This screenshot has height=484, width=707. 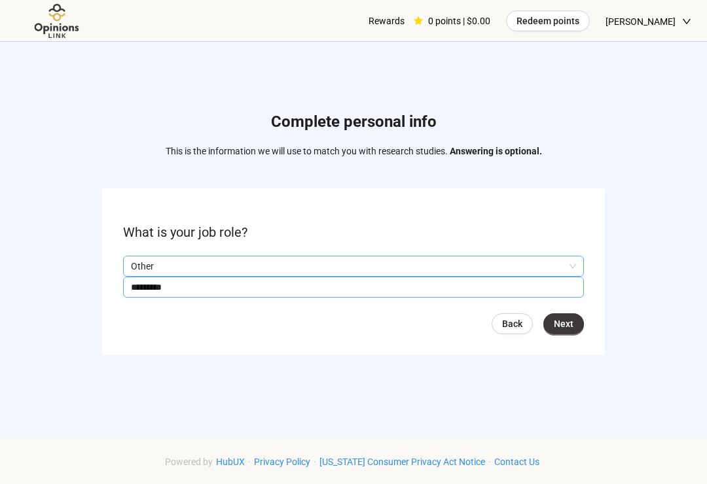 I want to click on span: down, so click(x=687, y=22).